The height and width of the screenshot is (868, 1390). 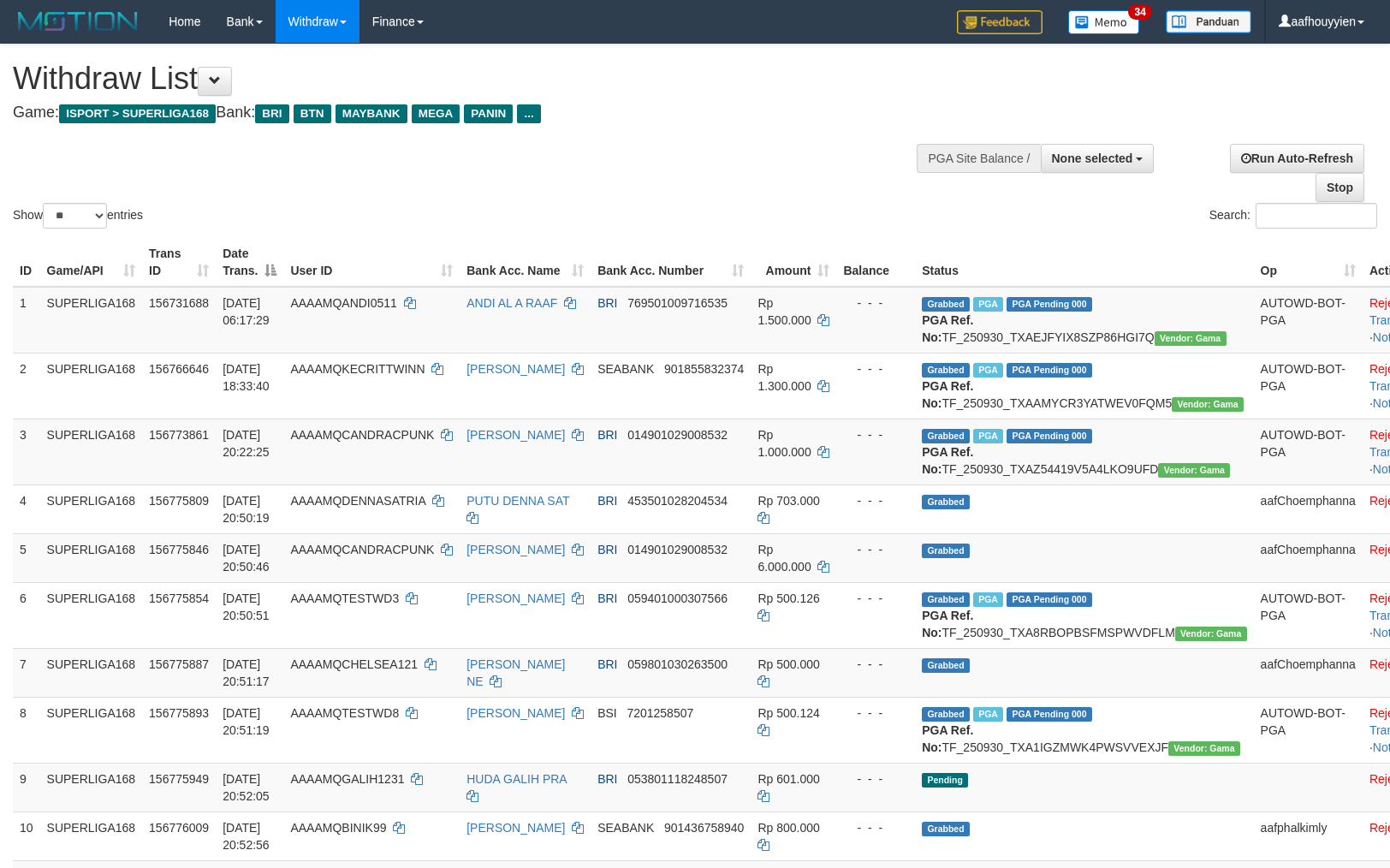 I want to click on span: 156775846, so click(x=179, y=549).